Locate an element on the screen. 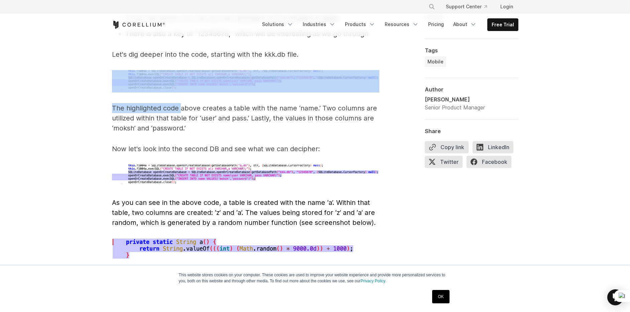 This screenshot has height=312, width=630. div: Share is located at coordinates (471, 131).